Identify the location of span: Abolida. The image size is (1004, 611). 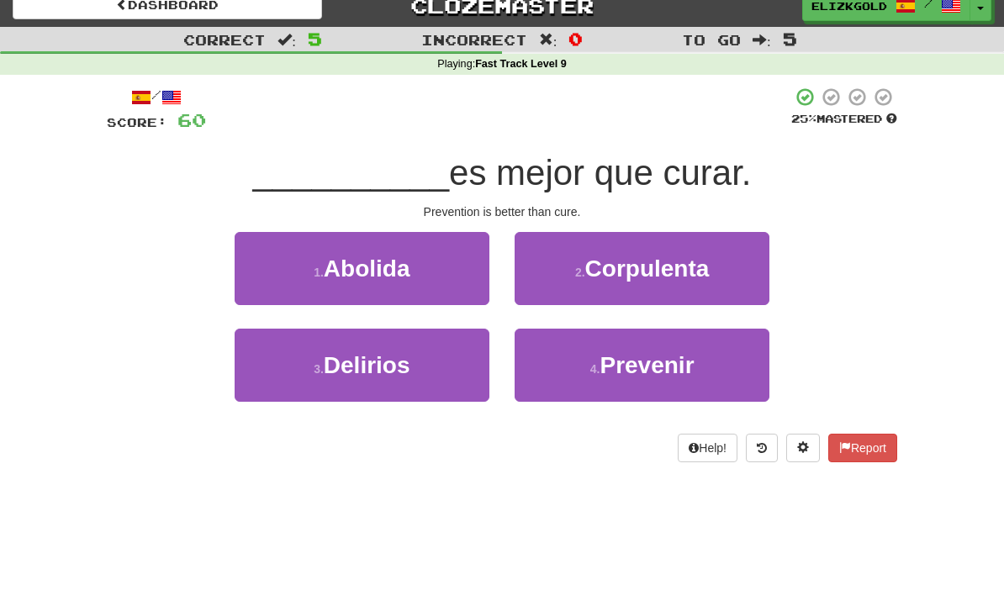
(367, 269).